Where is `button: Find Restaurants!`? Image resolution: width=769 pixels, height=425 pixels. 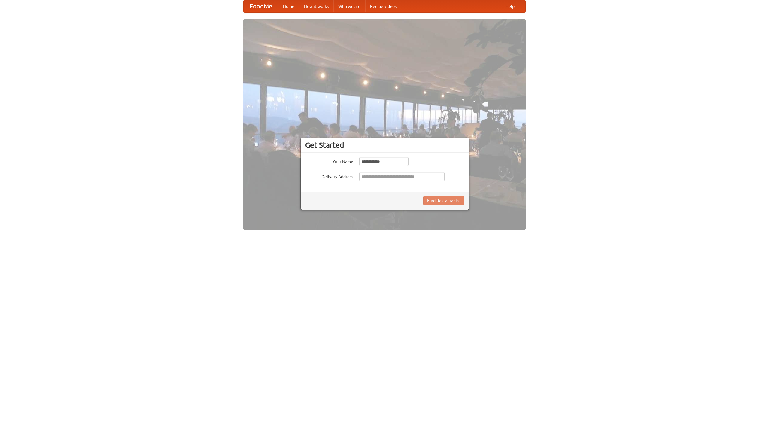
button: Find Restaurants! is located at coordinates (444, 201).